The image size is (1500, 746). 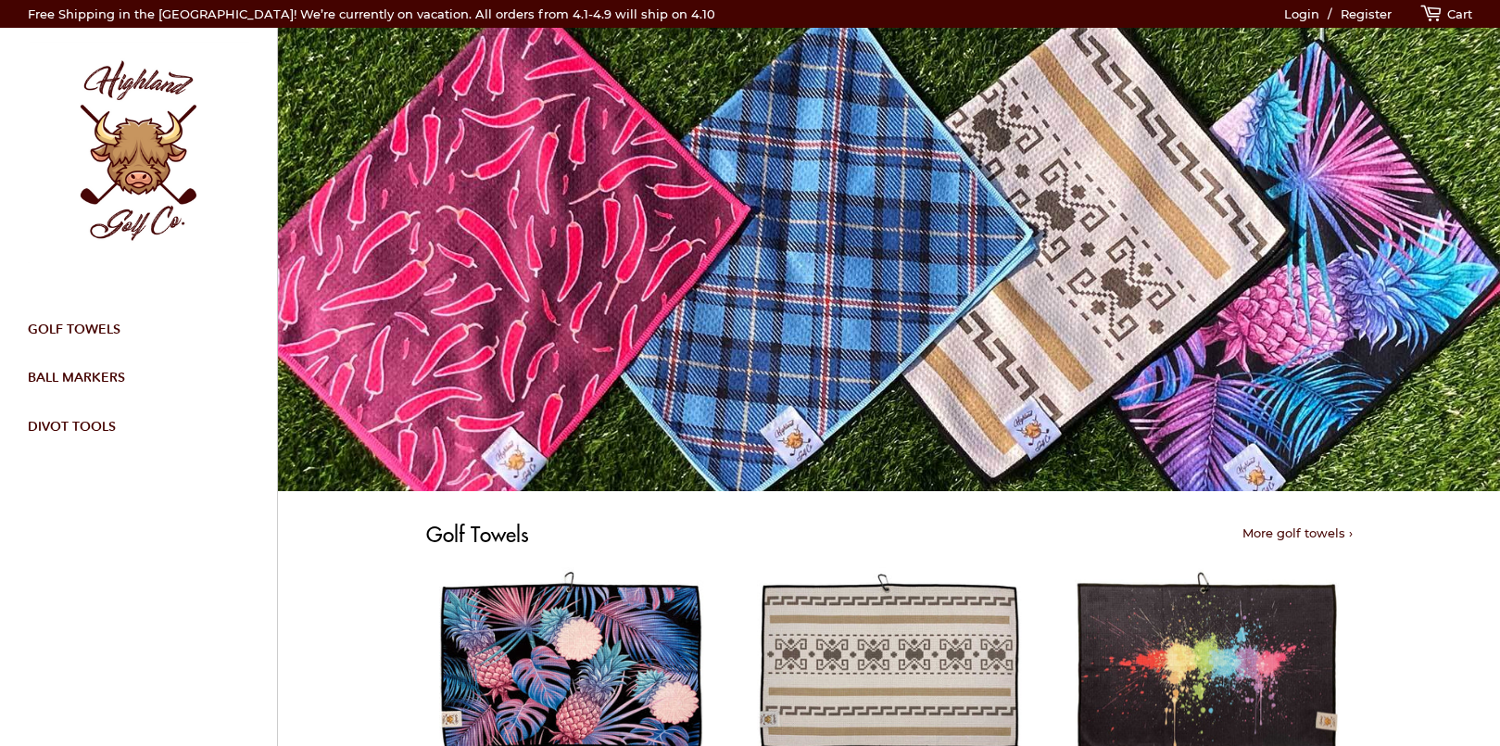 What do you see at coordinates (138, 152) in the screenshot?
I see `img: Highland Golf Co` at bounding box center [138, 152].